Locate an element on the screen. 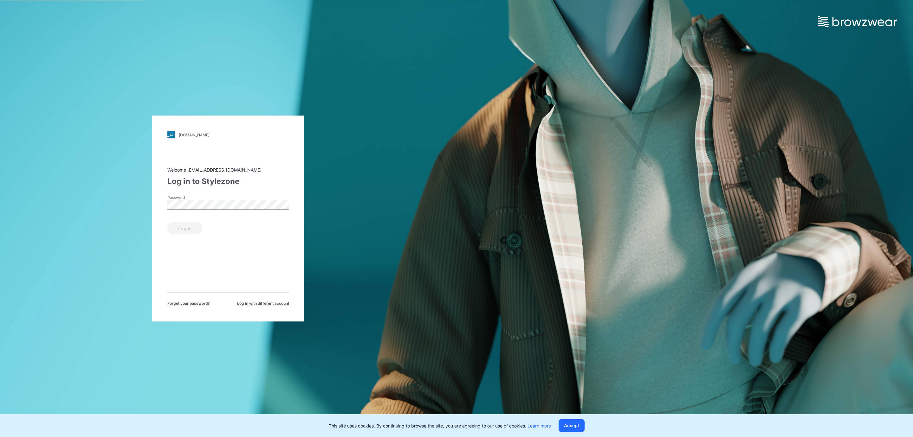 Image resolution: width=913 pixels, height=437 pixels. img: stylezone-logo.562084cfcfab977791bfbf7441f1a819.svg is located at coordinates (171, 135).